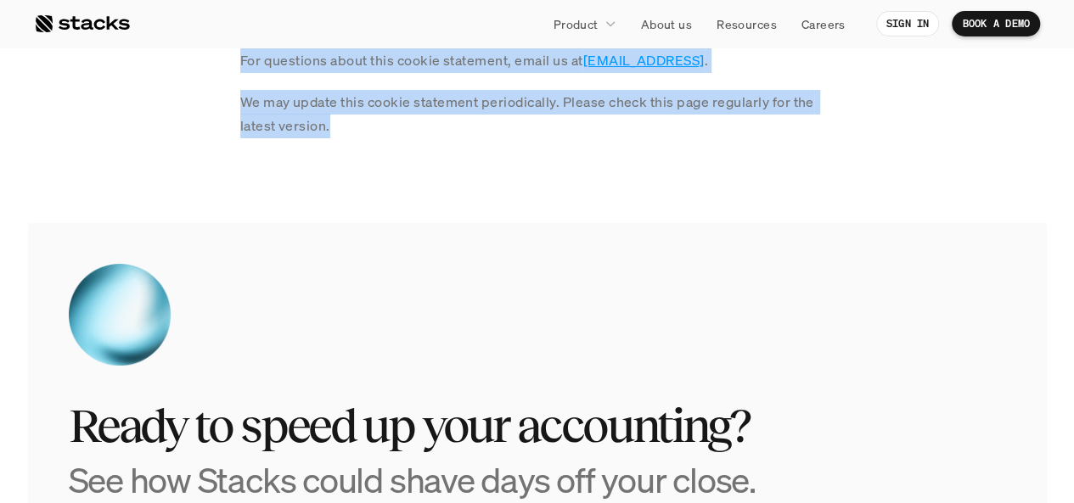 The height and width of the screenshot is (503, 1074). Describe the element at coordinates (666, 24) in the screenshot. I see `p: About us` at that location.